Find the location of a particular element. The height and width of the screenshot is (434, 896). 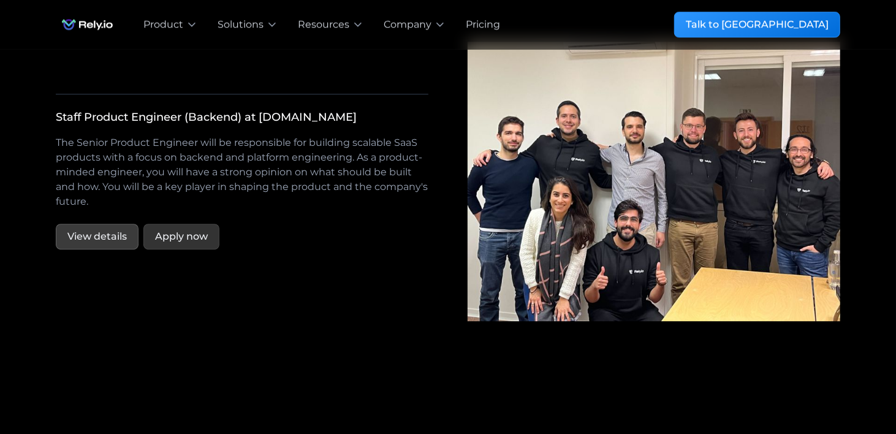

div: Product is located at coordinates (163, 25).